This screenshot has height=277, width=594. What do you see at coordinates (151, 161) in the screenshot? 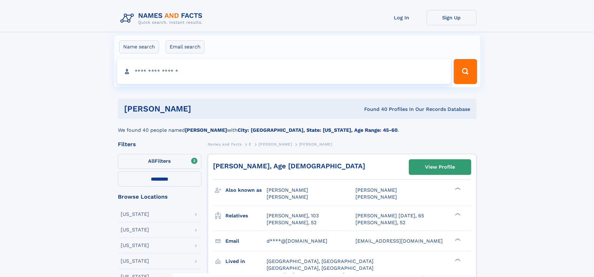
I see `span: All` at bounding box center [151, 161].